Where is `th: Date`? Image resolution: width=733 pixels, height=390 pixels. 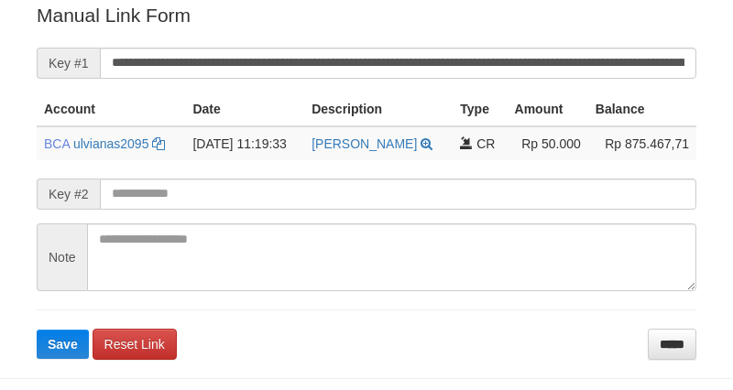 th: Date is located at coordinates (245, 109).